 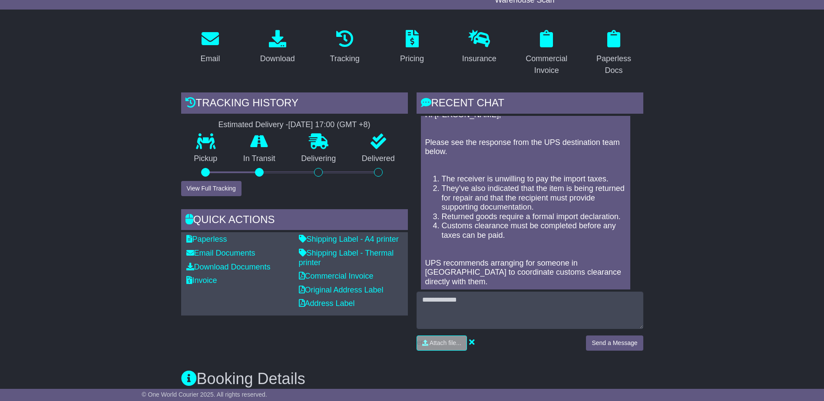 What do you see at coordinates (546, 65) in the screenshot?
I see `div: Commercial Invoice` at bounding box center [546, 65].